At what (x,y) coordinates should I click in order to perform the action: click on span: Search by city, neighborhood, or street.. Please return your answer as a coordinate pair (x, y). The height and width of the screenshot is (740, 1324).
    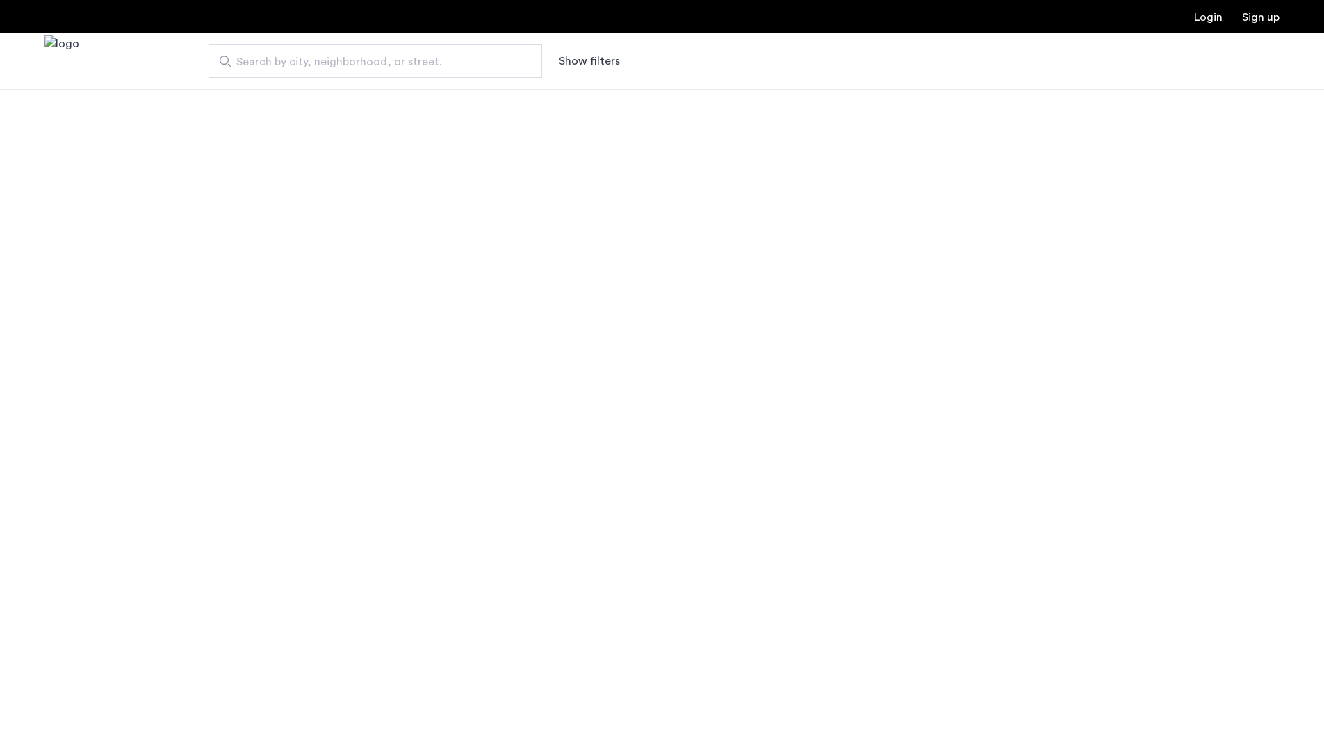
    Looking at the image, I should click on (370, 62).